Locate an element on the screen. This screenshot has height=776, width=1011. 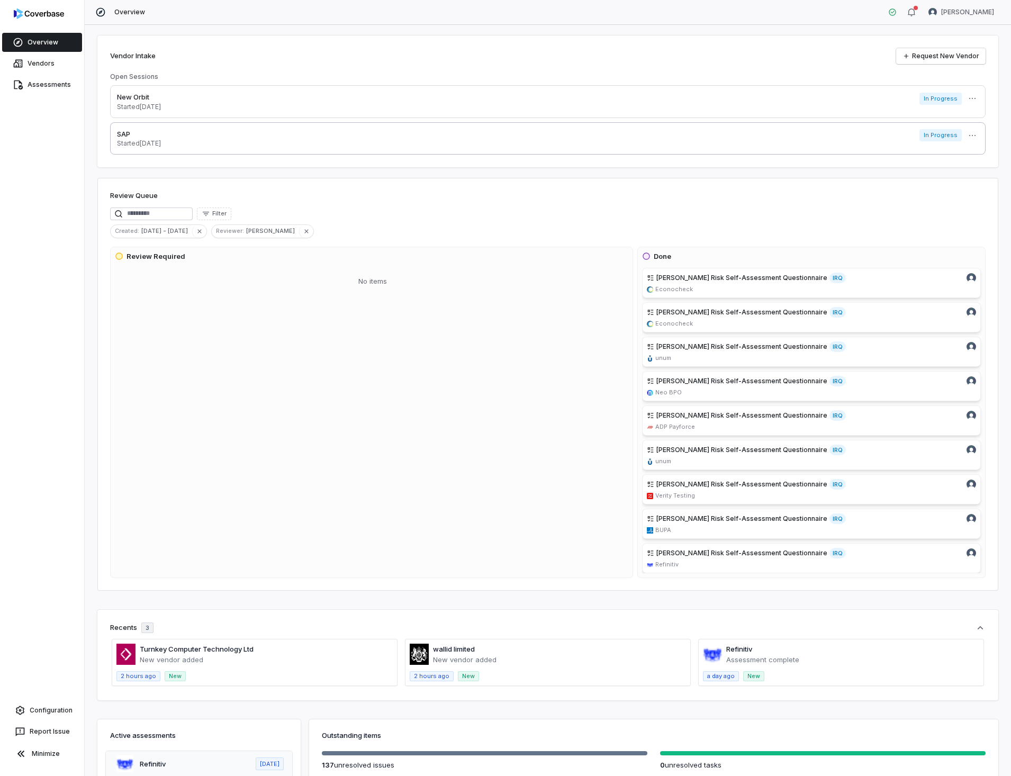
h1: Review Queue is located at coordinates (134, 196).